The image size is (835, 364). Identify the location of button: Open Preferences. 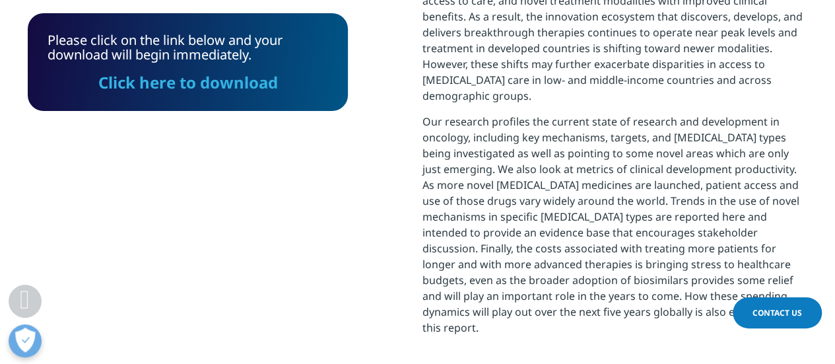
(25, 341).